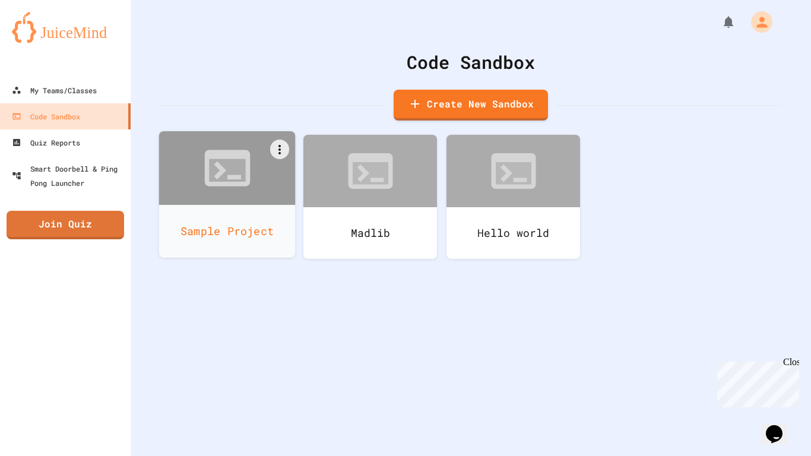 Image resolution: width=811 pixels, height=456 pixels. What do you see at coordinates (513, 233) in the screenshot?
I see `div: Hello world` at bounding box center [513, 233].